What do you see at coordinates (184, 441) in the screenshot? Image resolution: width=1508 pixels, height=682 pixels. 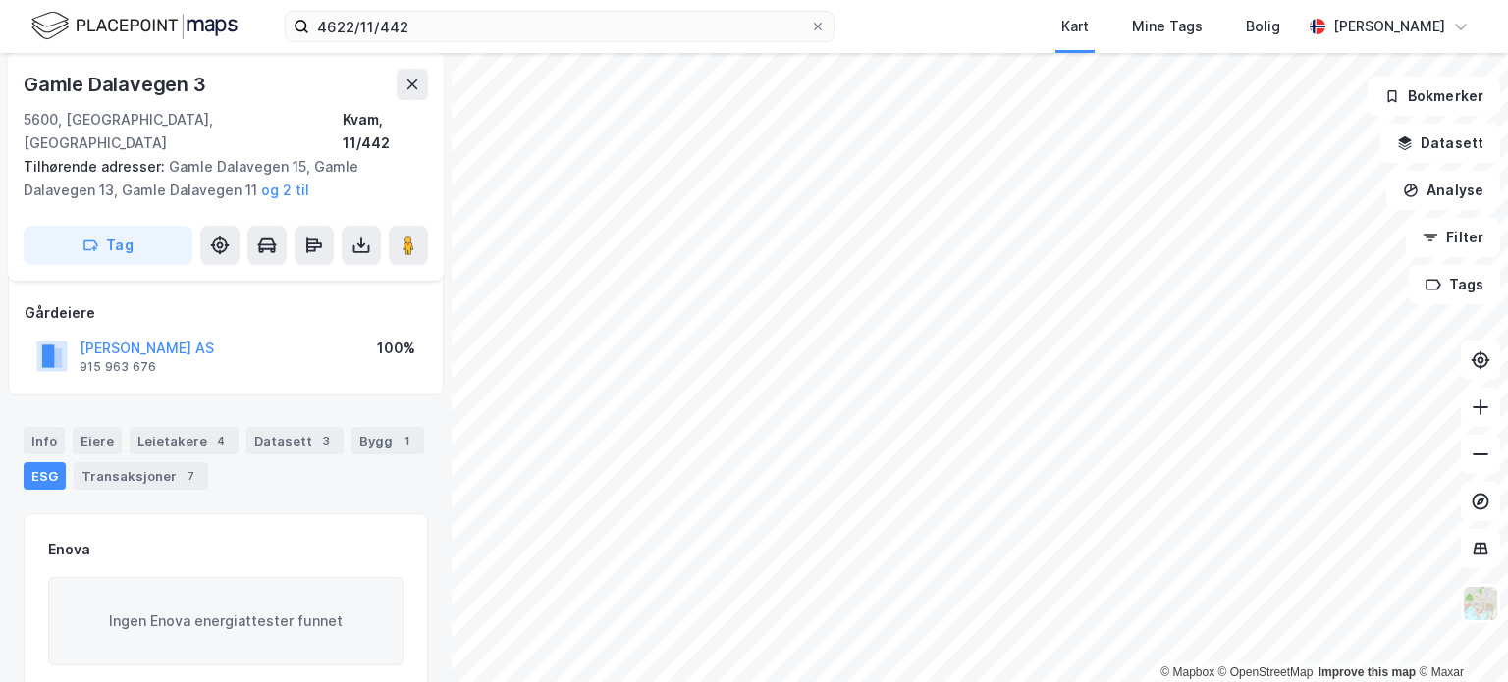 I see `div: Leietakere` at bounding box center [184, 441].